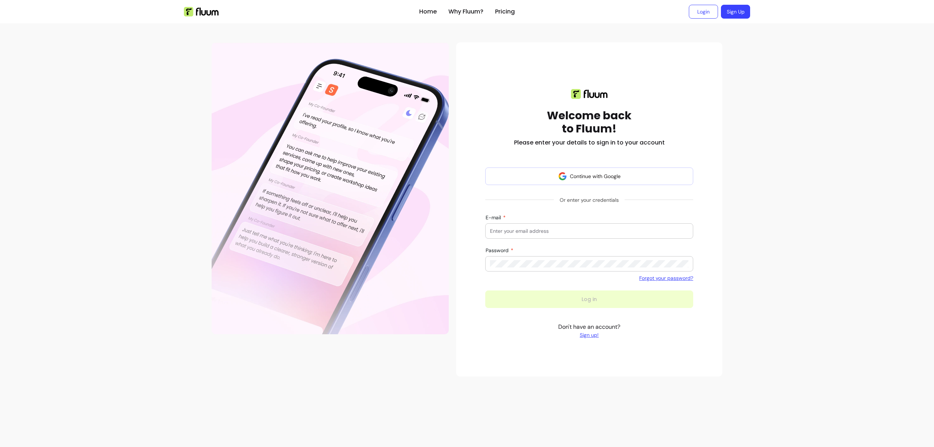  What do you see at coordinates (666, 278) in the screenshot?
I see `a: Forgot your password?` at bounding box center [666, 278].